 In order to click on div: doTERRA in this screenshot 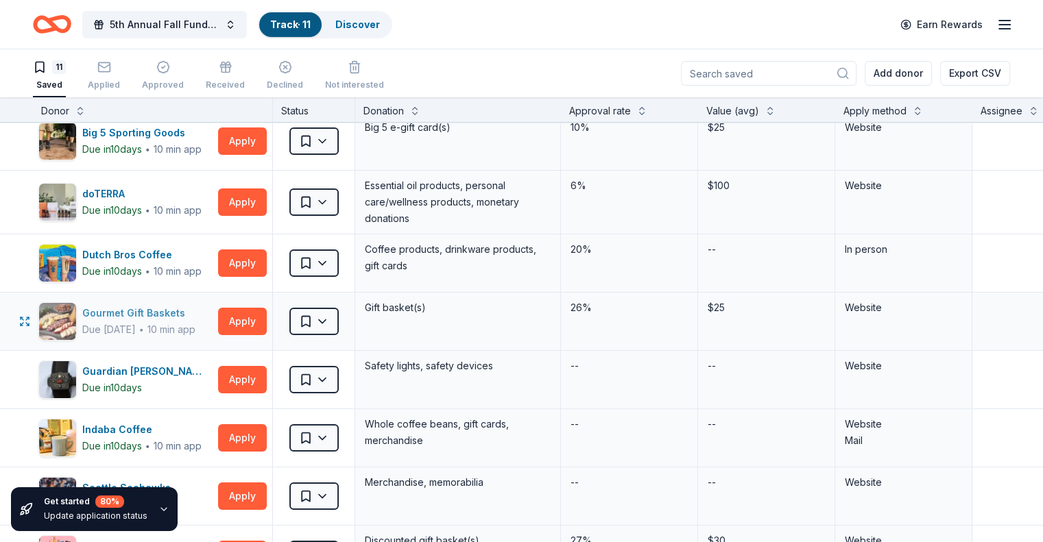, I will do `click(142, 194)`.